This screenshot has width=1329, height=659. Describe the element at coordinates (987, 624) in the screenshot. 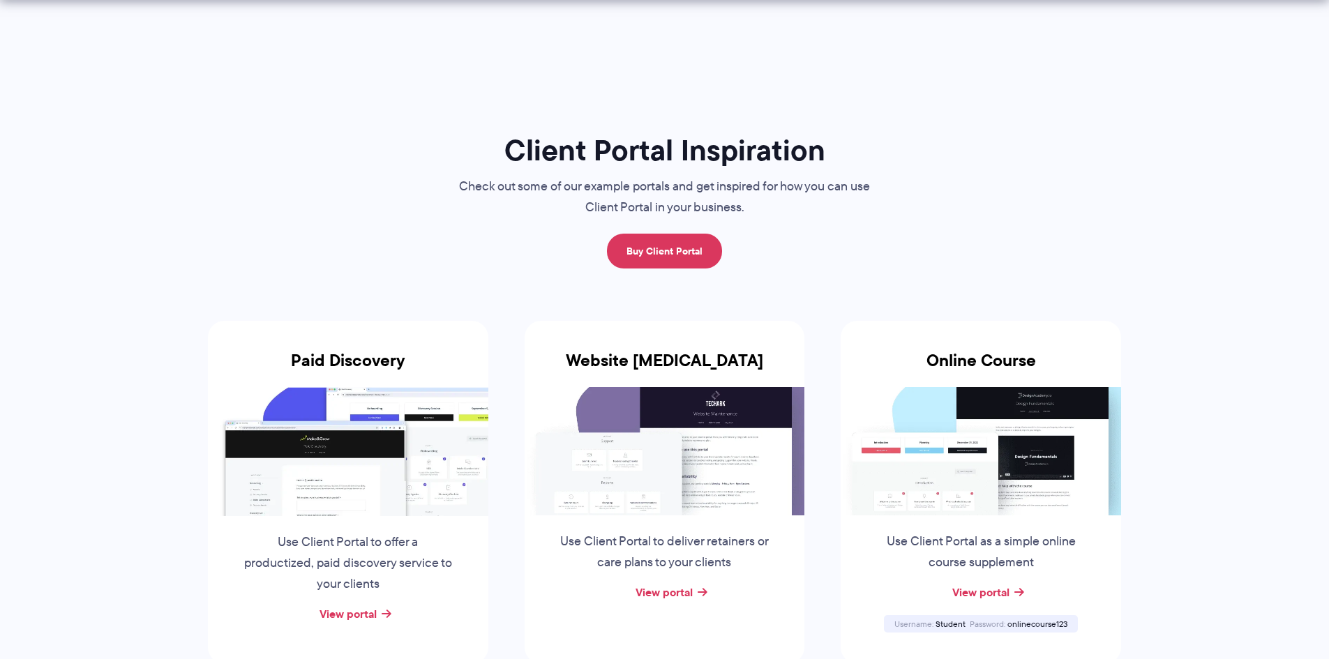

I see `span: Password` at that location.